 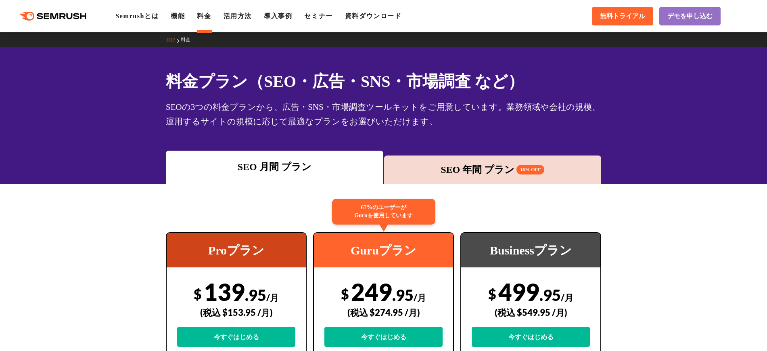 What do you see at coordinates (236, 312) in the screenshot?
I see `div: (税込 $153.95 /月)` at bounding box center [236, 312].